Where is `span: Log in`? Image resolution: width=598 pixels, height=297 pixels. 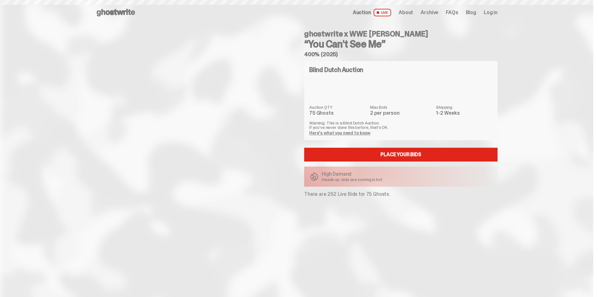
span: Log in is located at coordinates (491, 13).